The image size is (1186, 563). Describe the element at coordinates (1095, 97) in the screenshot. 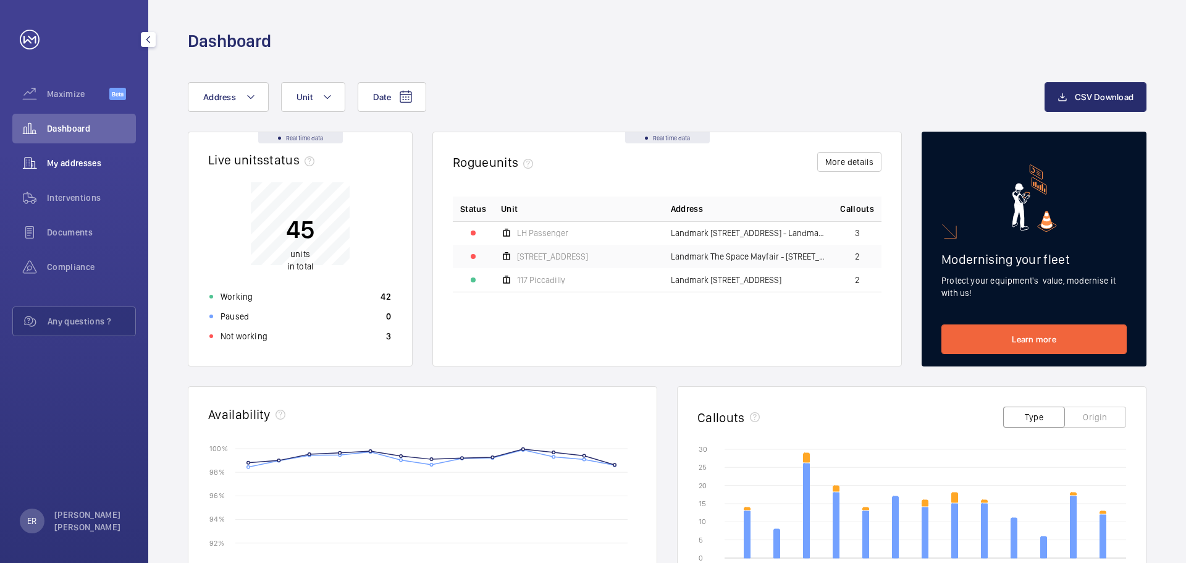

I see `button: CSV Download` at that location.